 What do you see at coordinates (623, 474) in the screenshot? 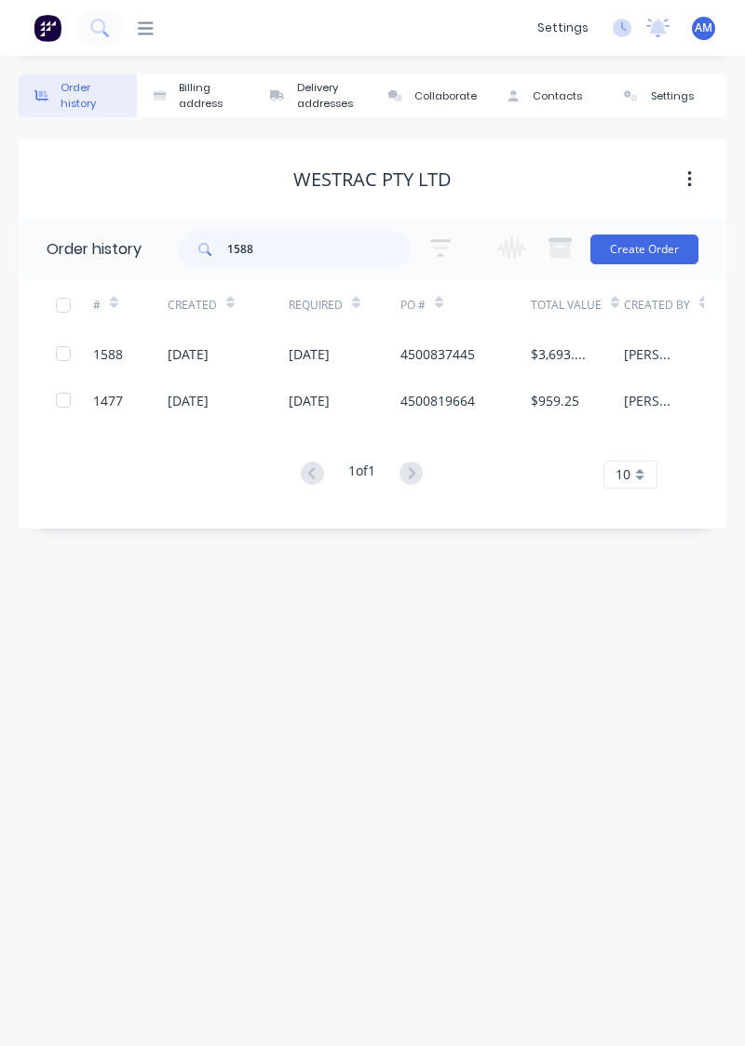
I see `span: 10` at bounding box center [623, 474].